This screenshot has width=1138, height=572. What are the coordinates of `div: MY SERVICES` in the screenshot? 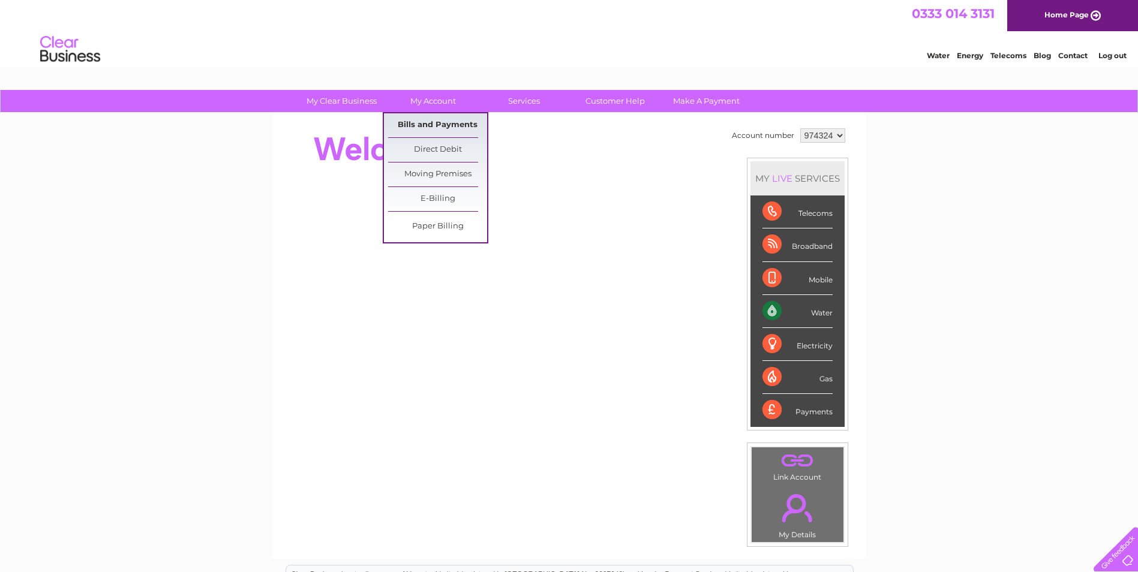 It's located at (797, 178).